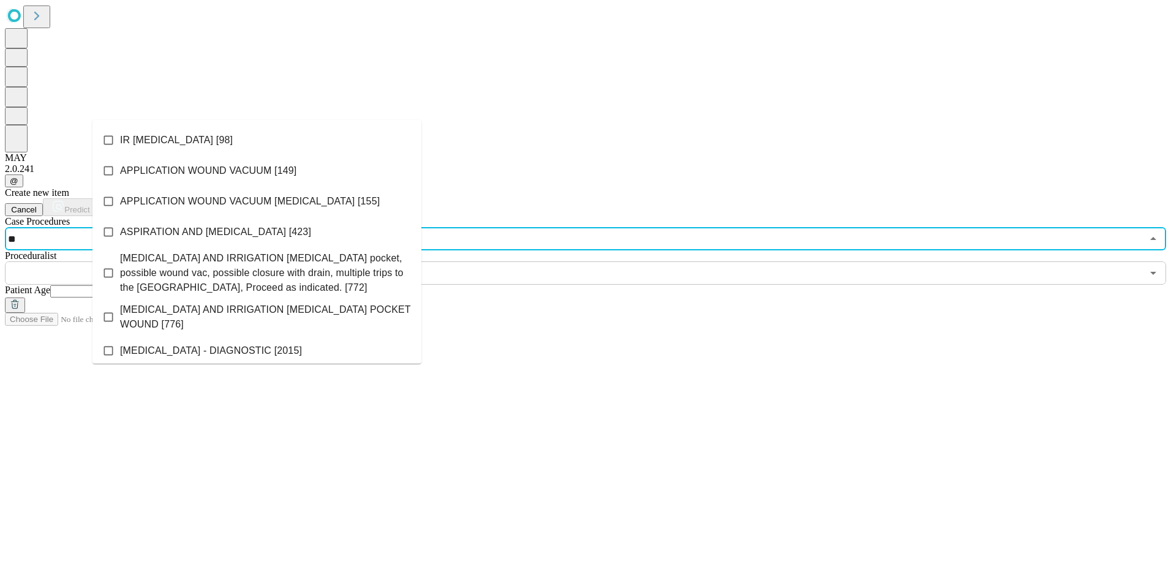 Image resolution: width=1171 pixels, height=584 pixels. Describe the element at coordinates (585, 158) in the screenshot. I see `div: MAY` at that location.